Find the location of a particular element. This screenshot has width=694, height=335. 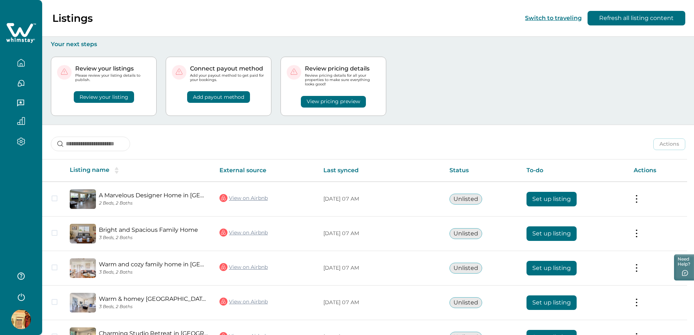

button: sorting is located at coordinates (117, 170).